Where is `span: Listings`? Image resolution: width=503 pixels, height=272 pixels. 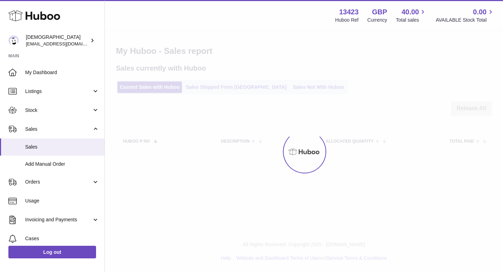
span: Listings is located at coordinates (58, 91).